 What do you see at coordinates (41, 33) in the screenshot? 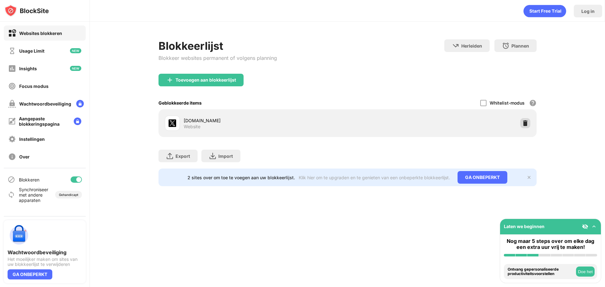
I see `div: Websites blokkeren` at bounding box center [41, 33].